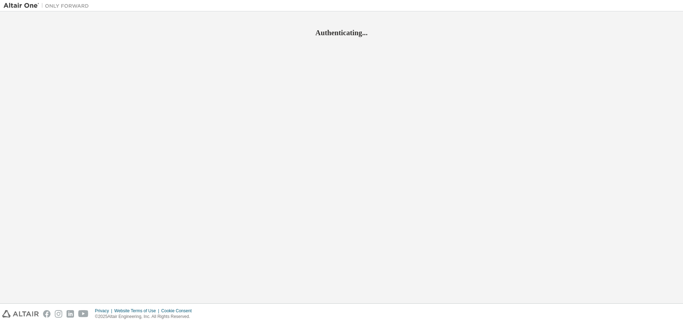 This screenshot has width=683, height=324. Describe the element at coordinates (178, 311) in the screenshot. I see `div: Cookie Consent` at that location.